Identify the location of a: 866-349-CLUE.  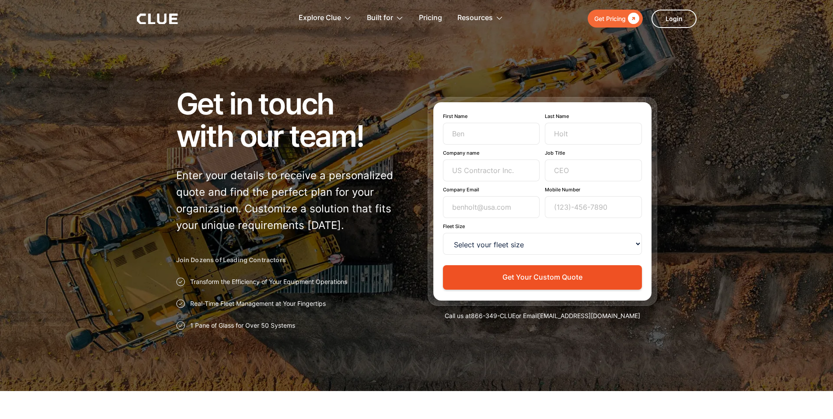
(493, 316).